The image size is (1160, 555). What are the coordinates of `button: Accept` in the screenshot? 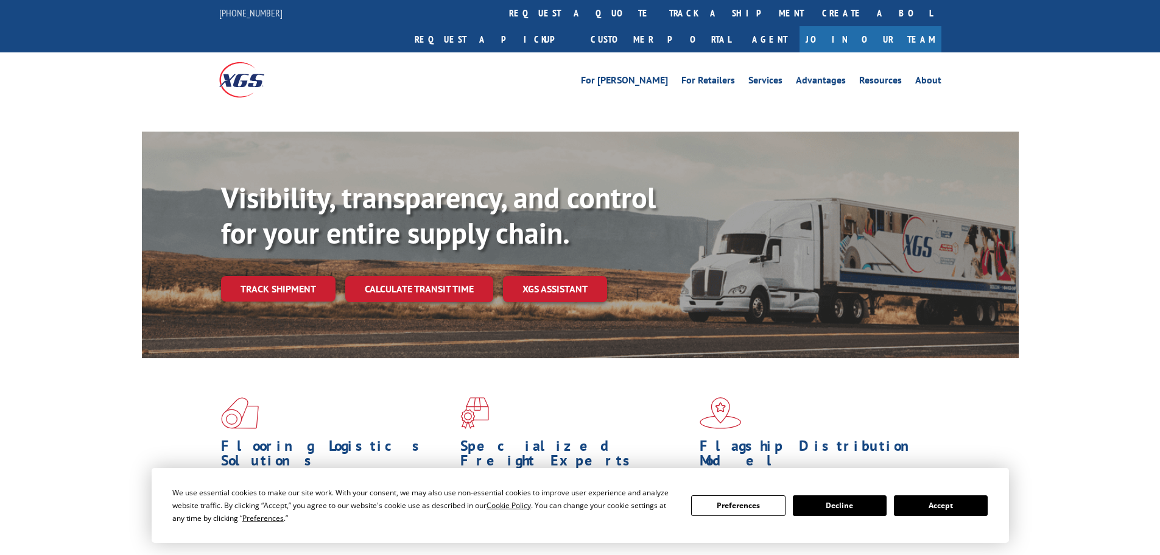 It's located at (941, 506).